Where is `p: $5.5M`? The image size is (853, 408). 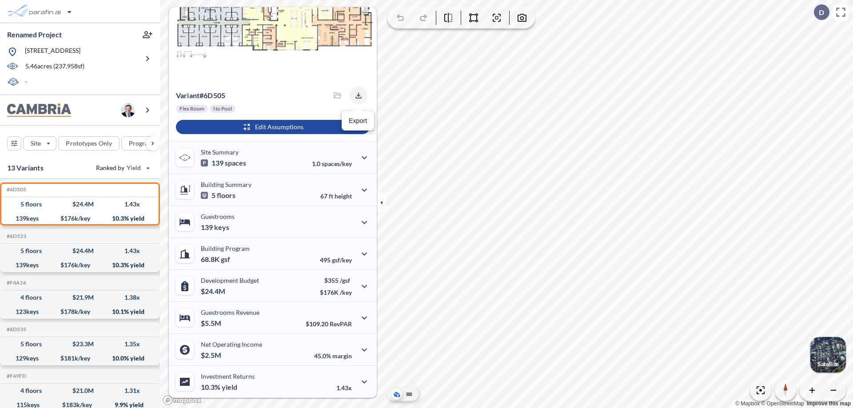
p: $5.5M is located at coordinates (211, 323).